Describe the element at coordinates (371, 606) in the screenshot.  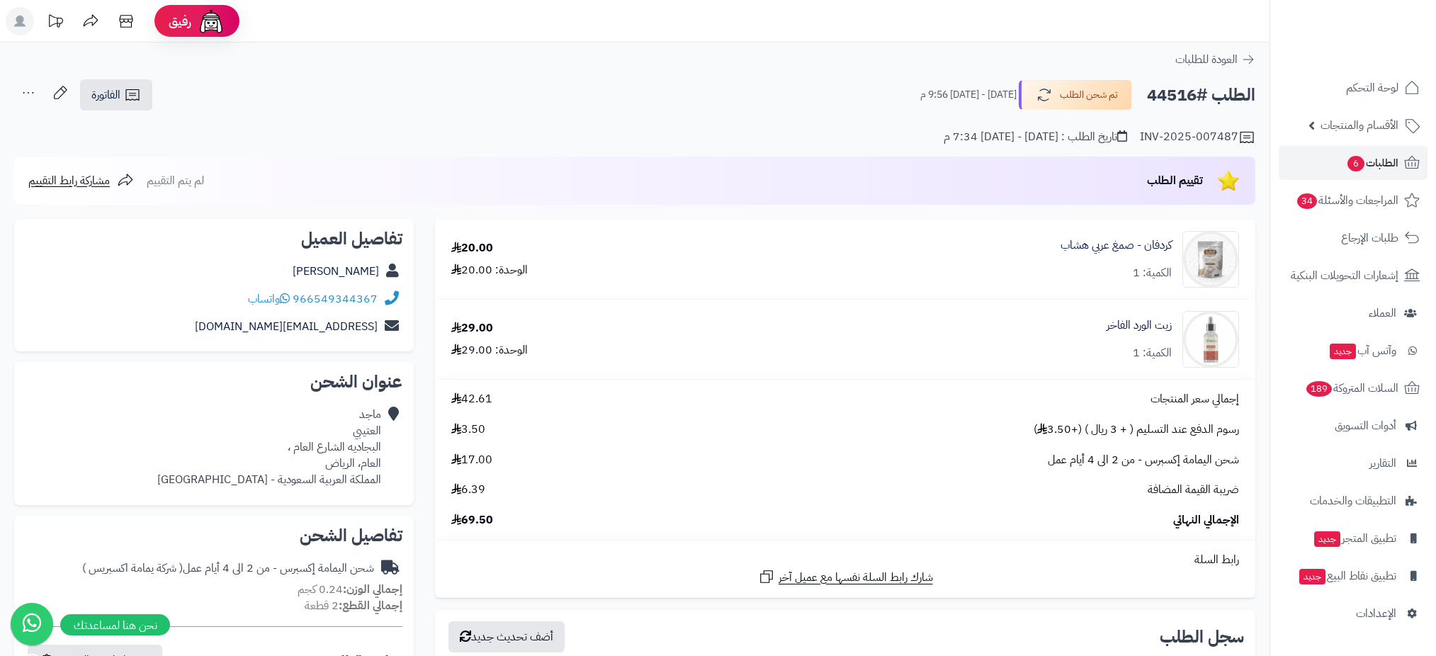
I see `strong: إجمالي القطع:` at that location.